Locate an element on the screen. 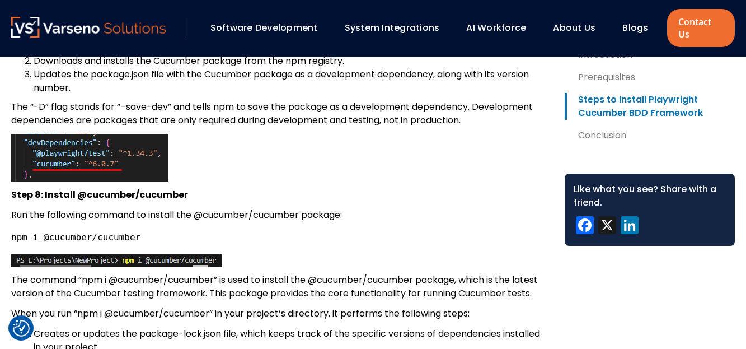  a: Prerequisites is located at coordinates (650, 77).